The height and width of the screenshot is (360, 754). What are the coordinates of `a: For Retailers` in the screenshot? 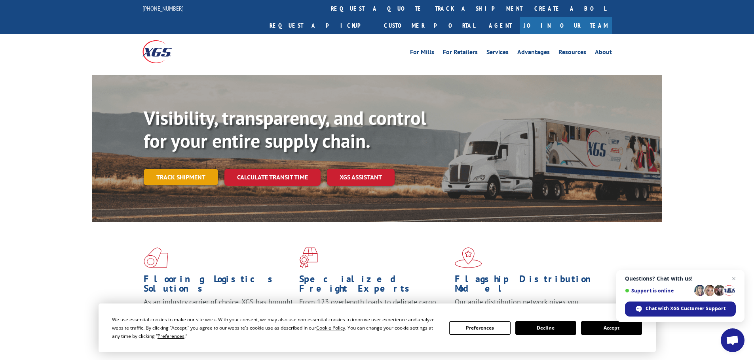 It's located at (460, 53).